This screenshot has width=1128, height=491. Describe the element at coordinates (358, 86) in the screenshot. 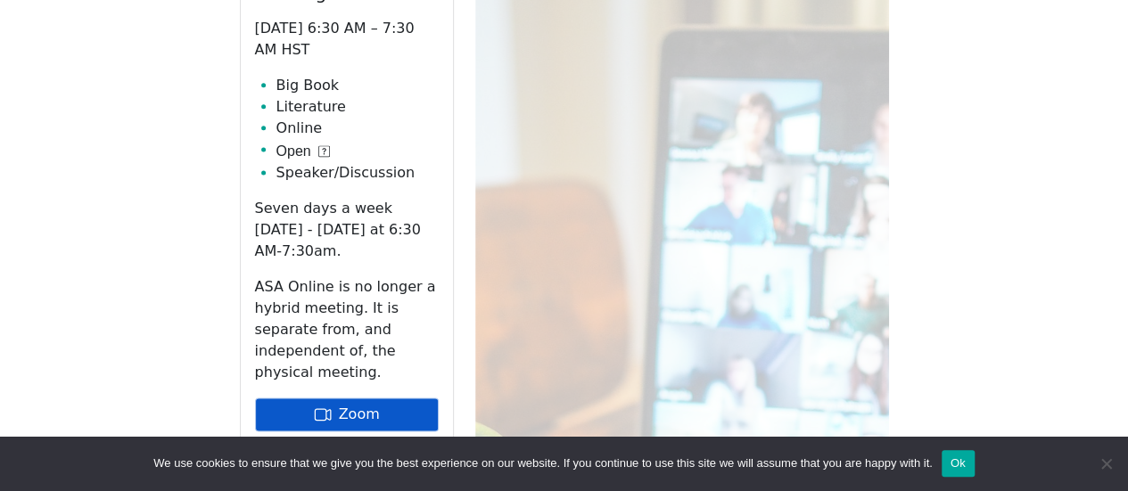

I see `li: Big Book` at that location.